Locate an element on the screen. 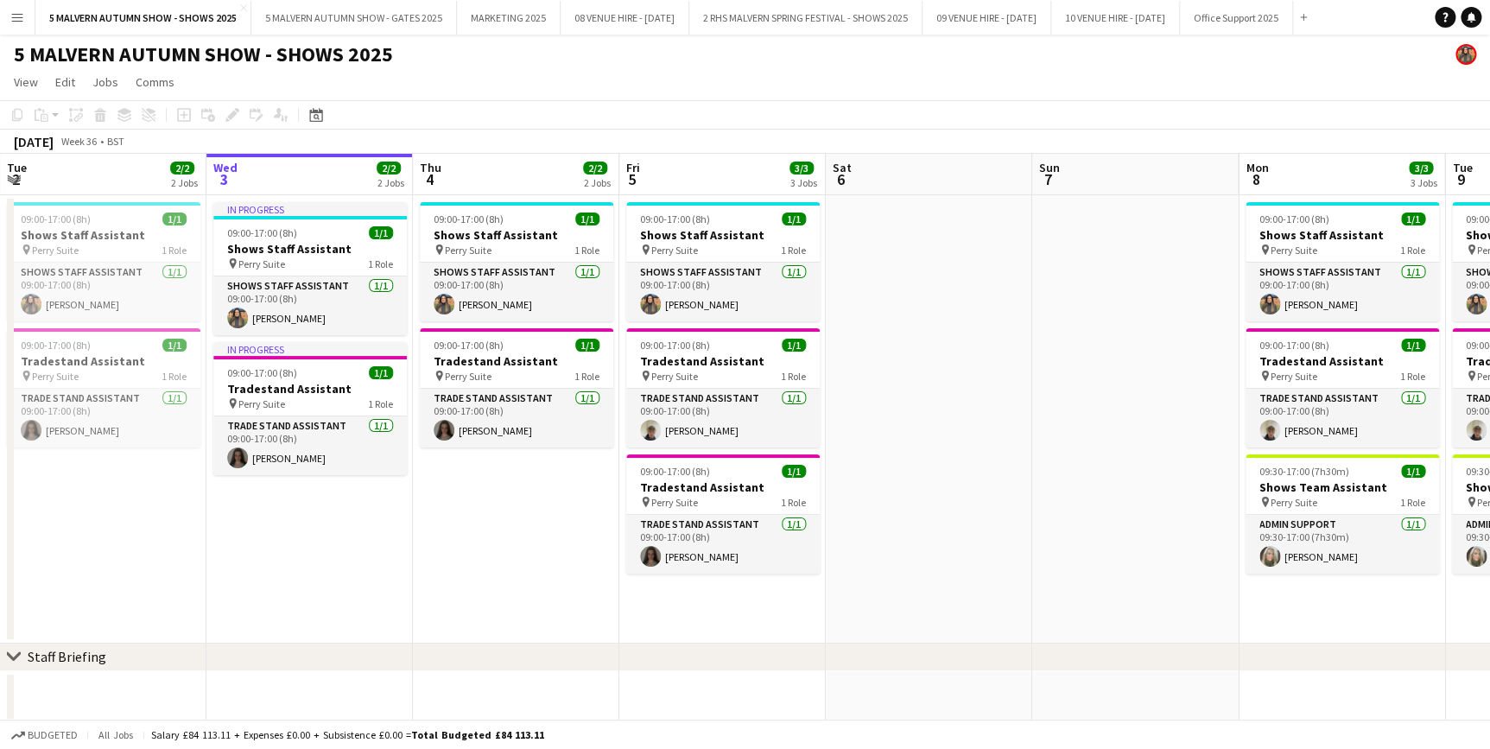 The image size is (1490, 749). span: Comms is located at coordinates (155, 82).